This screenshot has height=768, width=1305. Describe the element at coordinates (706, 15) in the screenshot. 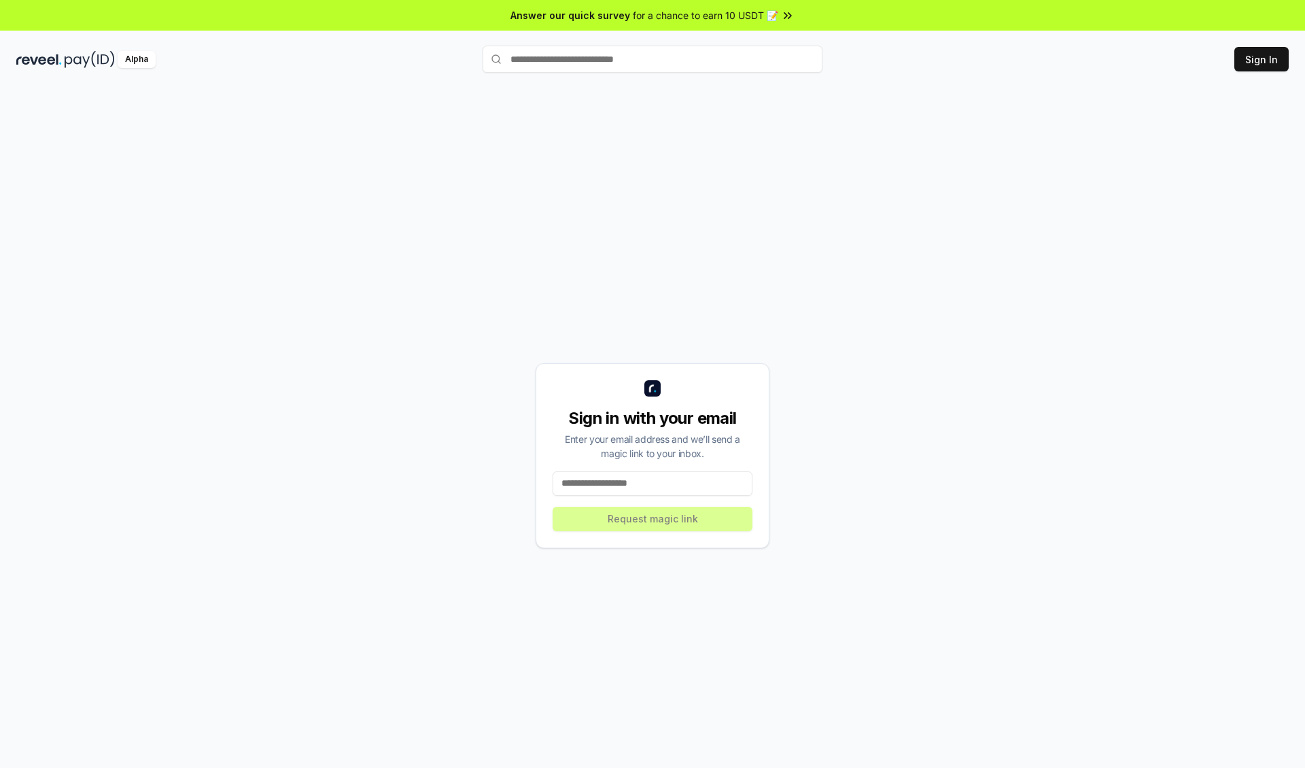

I see `span: for a chance to earn 10 USDT 📝` at that location.